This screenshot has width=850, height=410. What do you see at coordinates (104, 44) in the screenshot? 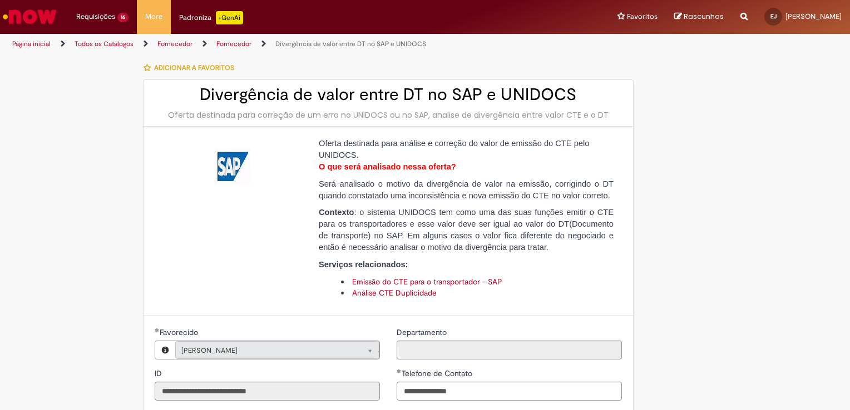
I see `a: Todos os Catálogos` at bounding box center [104, 44].